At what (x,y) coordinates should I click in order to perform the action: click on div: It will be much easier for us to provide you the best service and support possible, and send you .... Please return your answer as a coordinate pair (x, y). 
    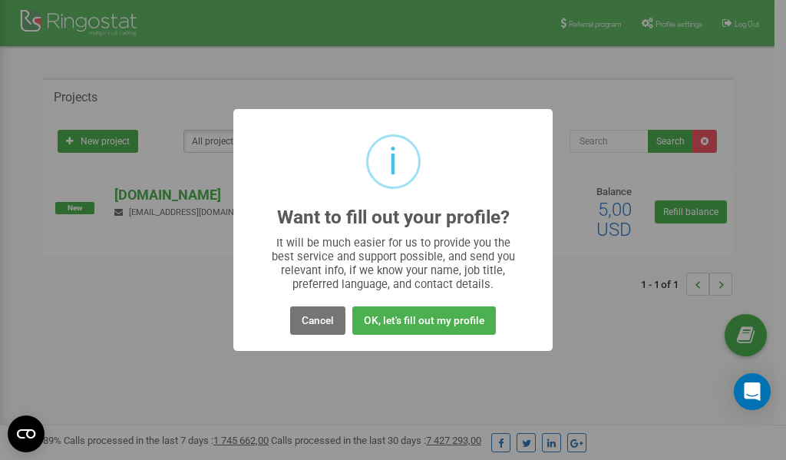
    Looking at the image, I should click on (393, 263).